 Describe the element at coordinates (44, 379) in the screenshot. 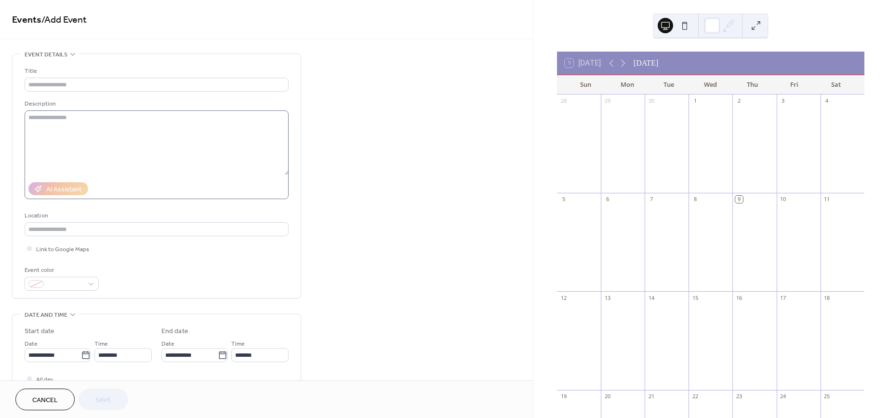

I see `span: All day` at that location.